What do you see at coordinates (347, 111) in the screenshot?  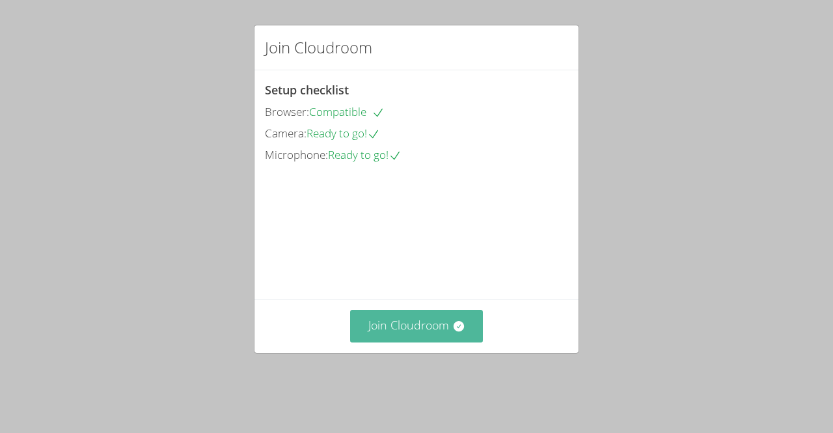 I see `span: Compatible` at bounding box center [347, 111].